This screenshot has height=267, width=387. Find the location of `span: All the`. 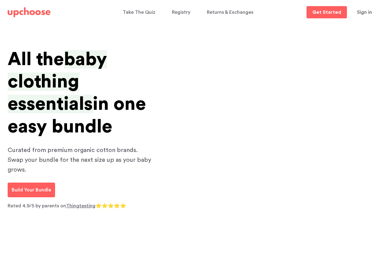

span: All the is located at coordinates (36, 59).